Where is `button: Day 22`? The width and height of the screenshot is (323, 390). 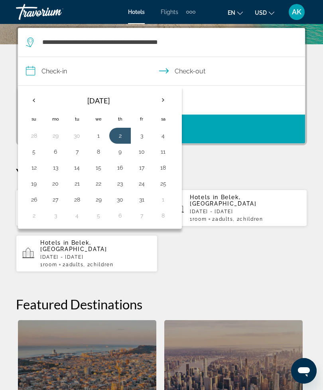
button: Day 22 is located at coordinates (99, 184).